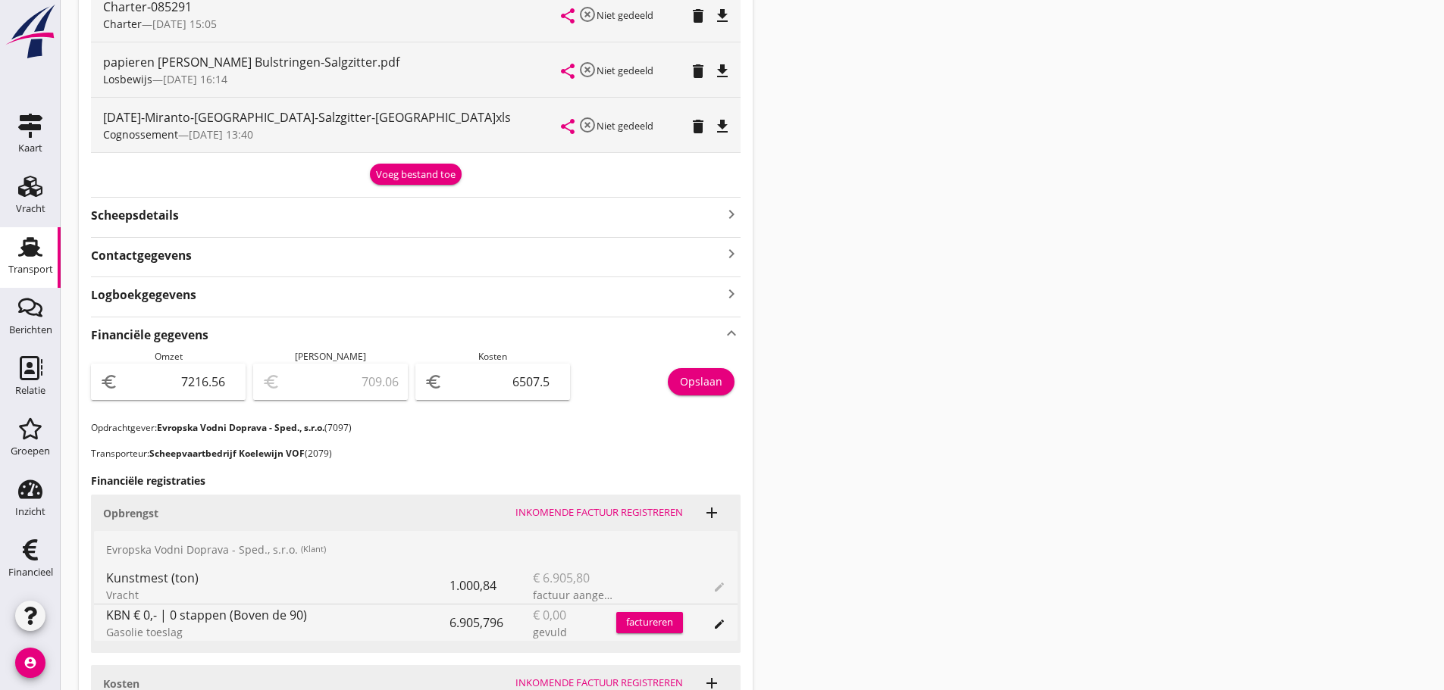  What do you see at coordinates (122, 23) in the screenshot?
I see `span: Charter` at bounding box center [122, 23].